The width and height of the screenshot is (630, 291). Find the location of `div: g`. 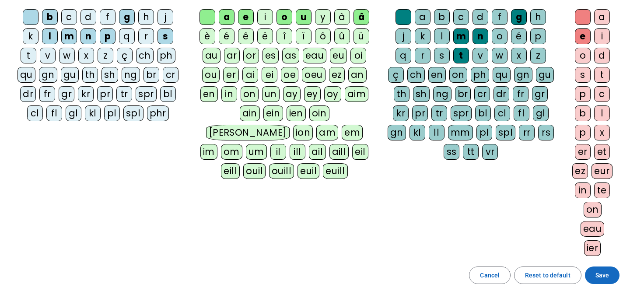

div: g is located at coordinates (519, 17).